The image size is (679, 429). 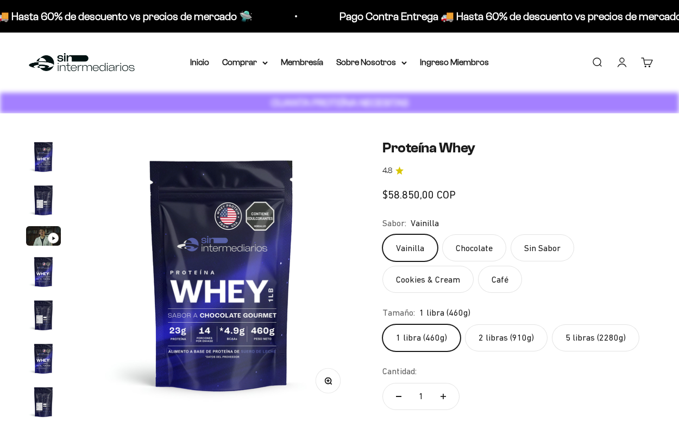 I want to click on label: Cantidad:, so click(x=399, y=372).